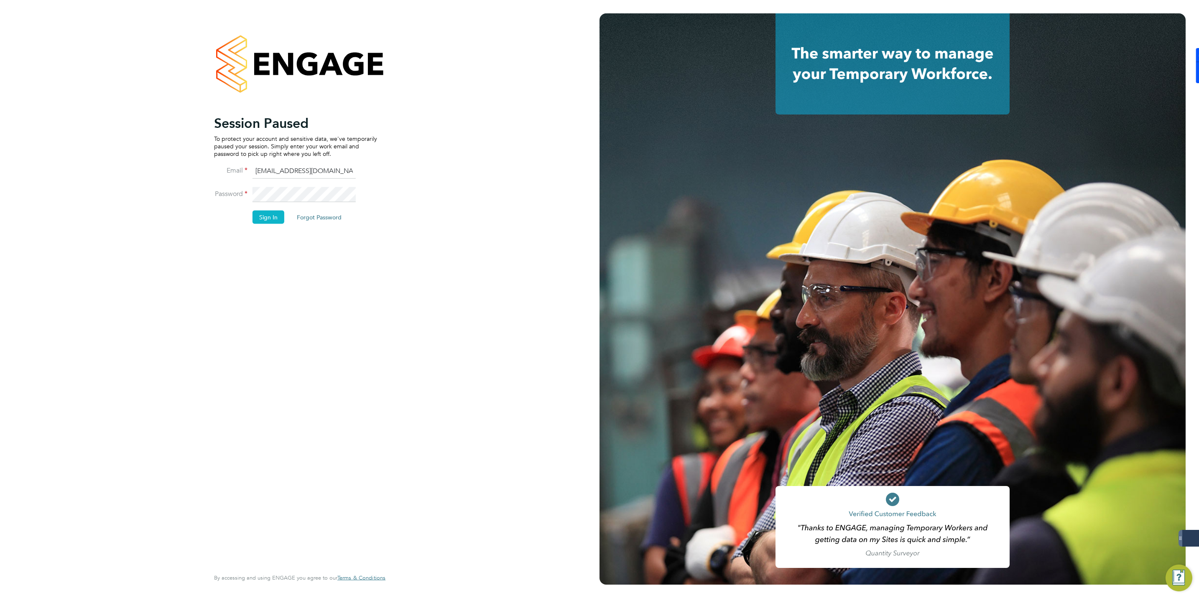 This screenshot has width=1199, height=598. Describe the element at coordinates (1179, 578) in the screenshot. I see `button: Engage Resource Center` at that location.